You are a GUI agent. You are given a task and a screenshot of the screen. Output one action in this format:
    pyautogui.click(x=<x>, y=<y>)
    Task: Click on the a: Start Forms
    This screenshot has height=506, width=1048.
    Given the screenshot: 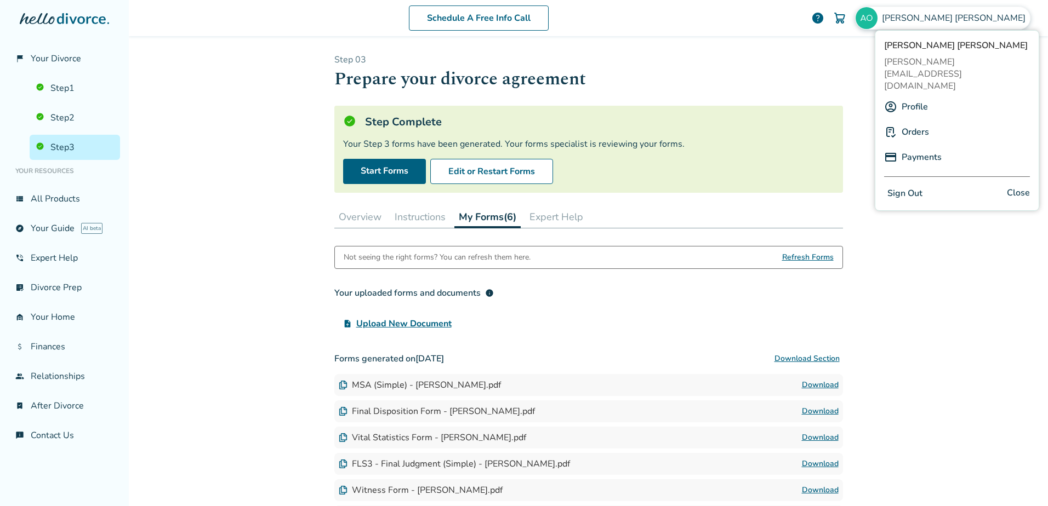 What is the action you would take?
    pyautogui.click(x=384, y=171)
    